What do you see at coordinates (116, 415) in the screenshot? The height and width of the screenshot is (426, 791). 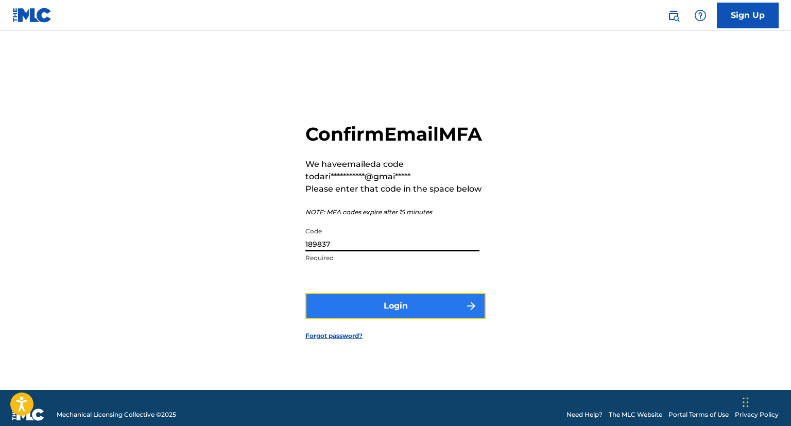 I see `span: Mechanical Licensing Collective © 2025` at bounding box center [116, 415].